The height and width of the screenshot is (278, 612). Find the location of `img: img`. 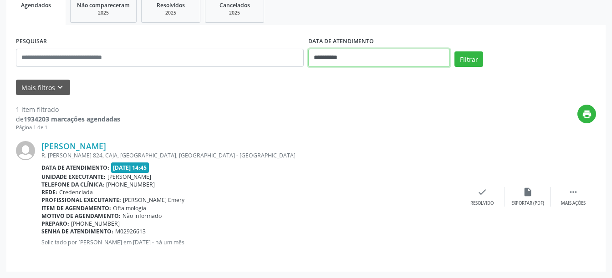

img: img is located at coordinates (25, 151).